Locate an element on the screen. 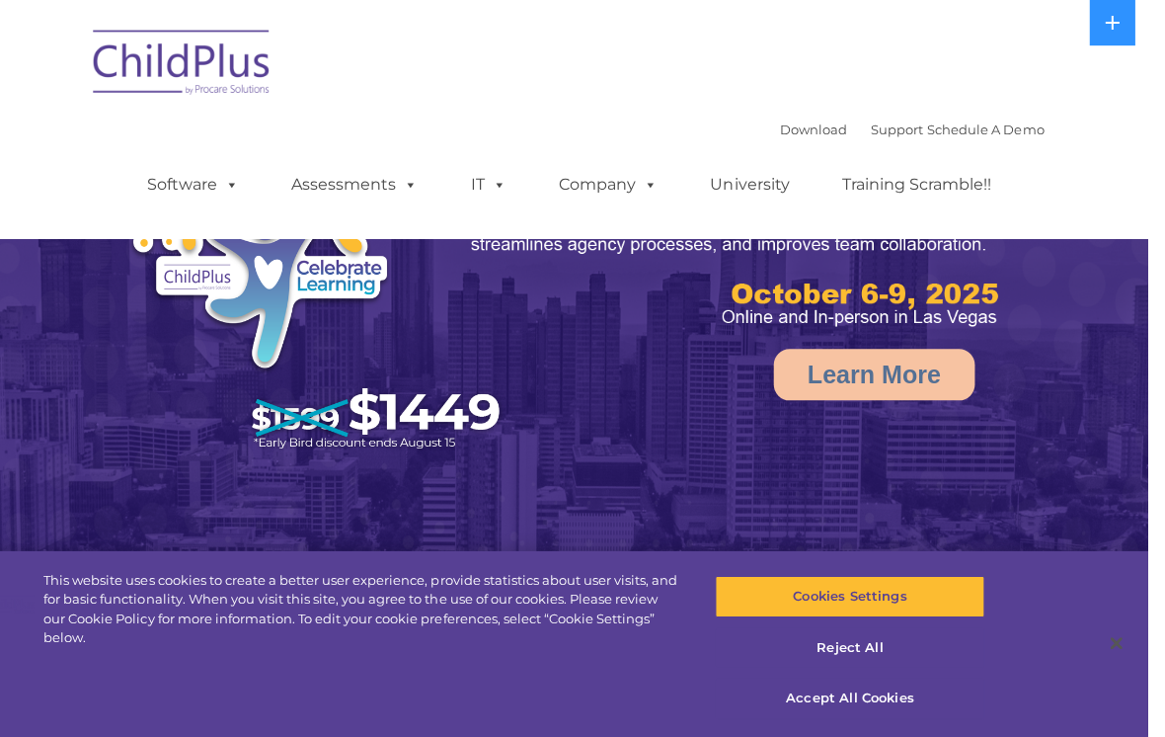 The image size is (1165, 737). a: University is located at coordinates (768, 184).